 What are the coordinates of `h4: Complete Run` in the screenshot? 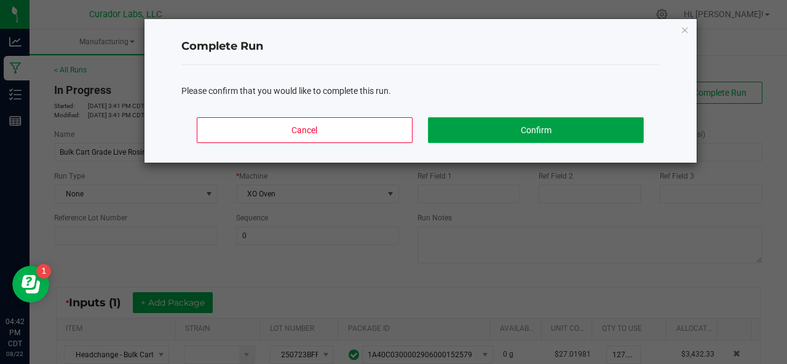 It's located at (420, 47).